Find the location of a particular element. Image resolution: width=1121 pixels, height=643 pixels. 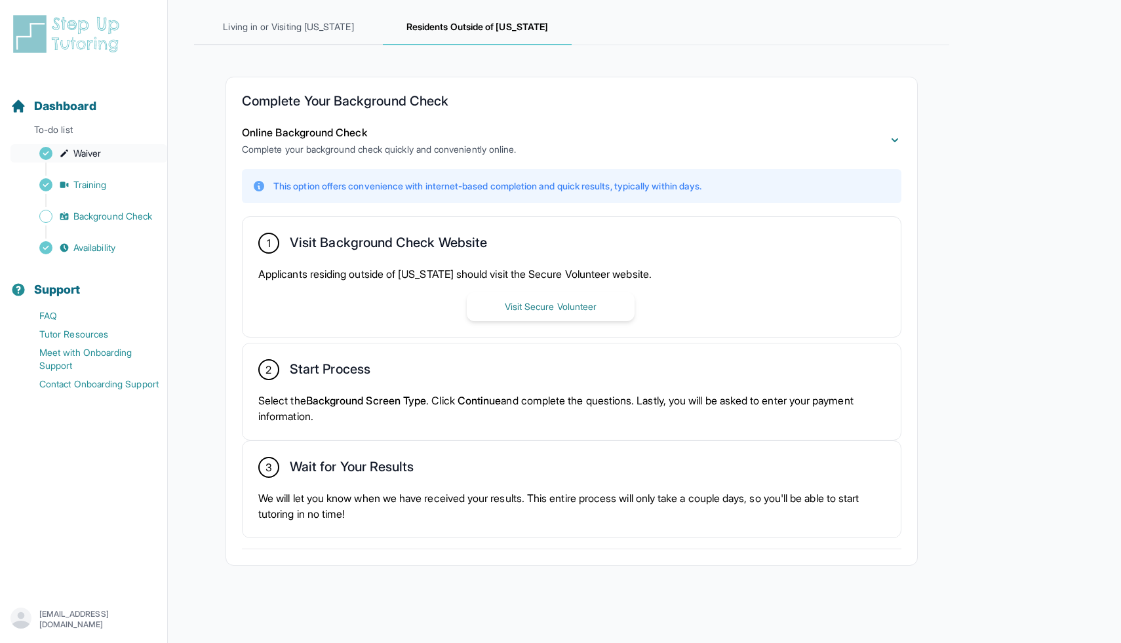

span: Online Background Check is located at coordinates (304, 132).